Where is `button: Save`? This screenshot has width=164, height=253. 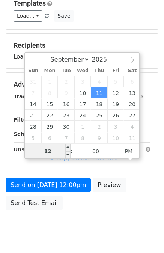
button: Save is located at coordinates (64, 16).